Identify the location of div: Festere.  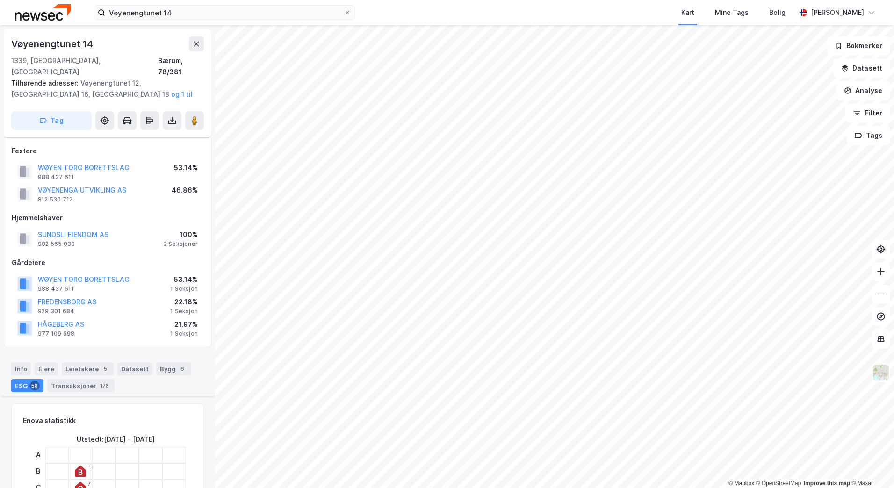
(108, 151).